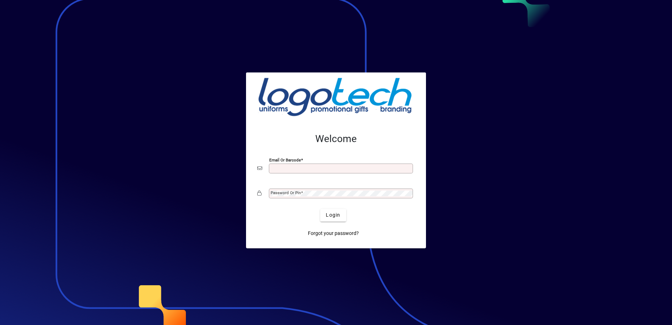 Image resolution: width=672 pixels, height=325 pixels. What do you see at coordinates (333, 233) in the screenshot?
I see `span: Forgot your password?` at bounding box center [333, 233].